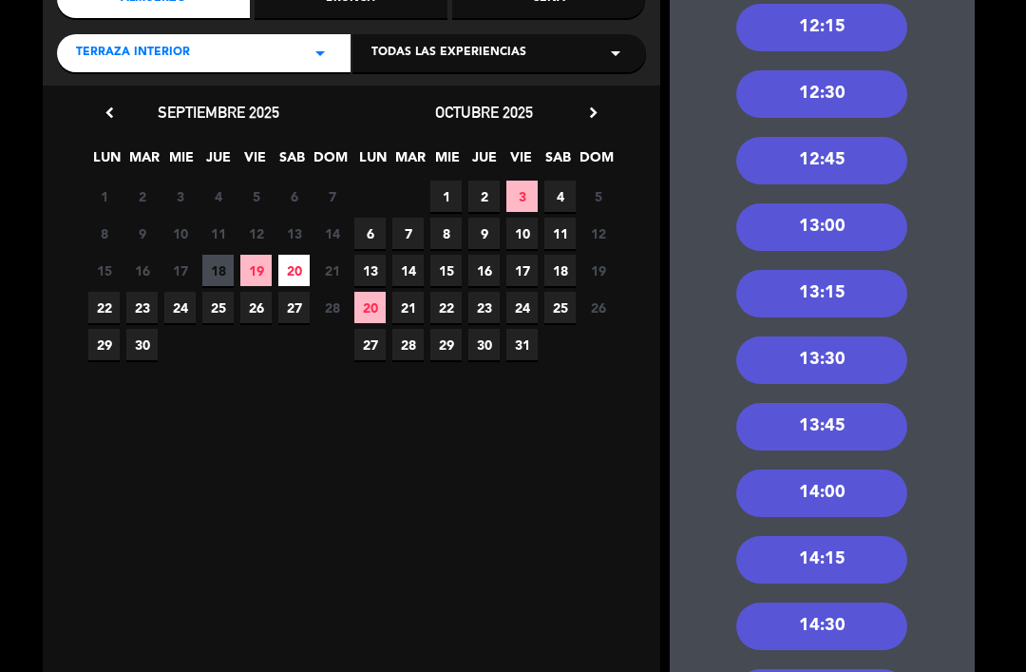 The image size is (1026, 672). Describe the element at coordinates (522, 344) in the screenshot. I see `span: 31` at that location.